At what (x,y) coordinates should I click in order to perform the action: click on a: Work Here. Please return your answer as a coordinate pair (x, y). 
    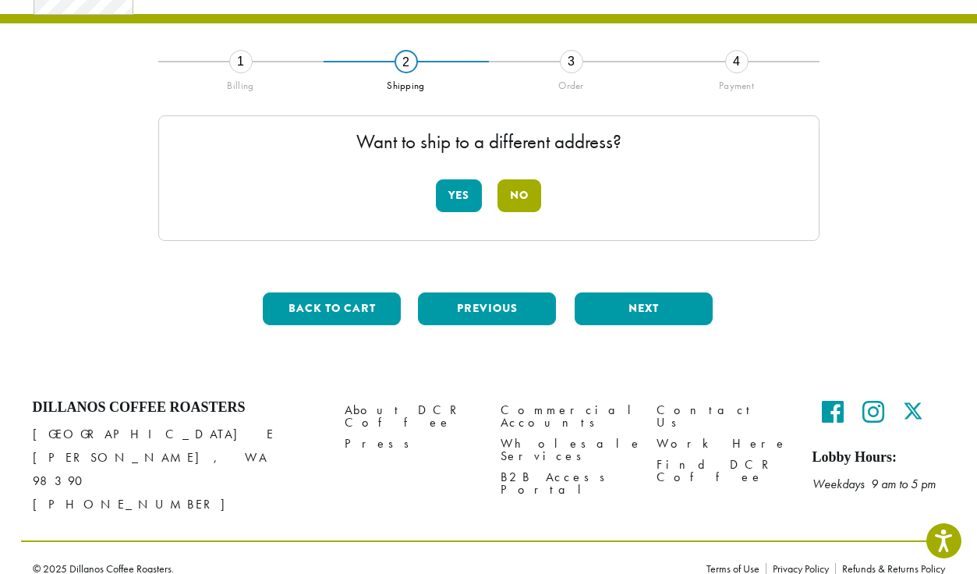
    Looking at the image, I should click on (723, 443).